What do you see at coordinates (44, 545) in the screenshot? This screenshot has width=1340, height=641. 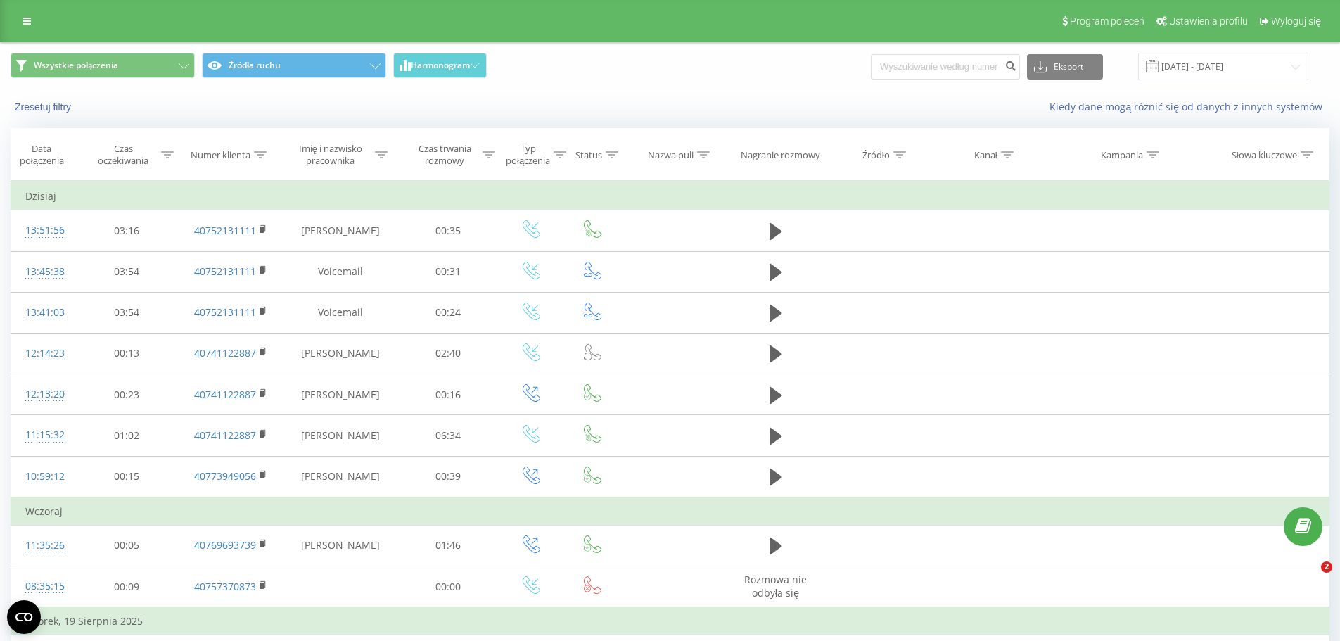 I see `div: 11:35:26` at bounding box center [44, 545].